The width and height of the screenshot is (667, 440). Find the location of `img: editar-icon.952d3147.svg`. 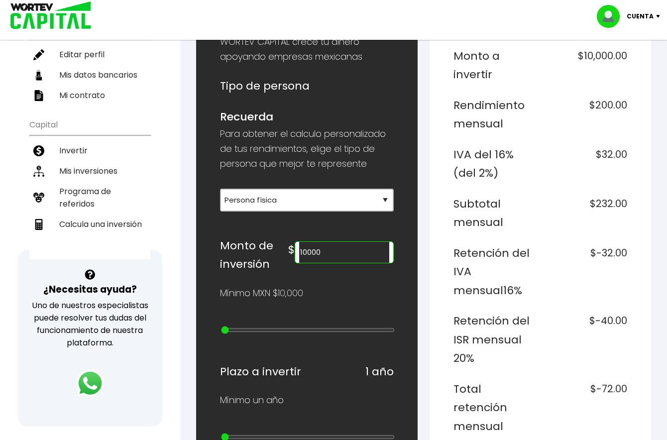

img: editar-icon.952d3147.svg is located at coordinates (39, 55).